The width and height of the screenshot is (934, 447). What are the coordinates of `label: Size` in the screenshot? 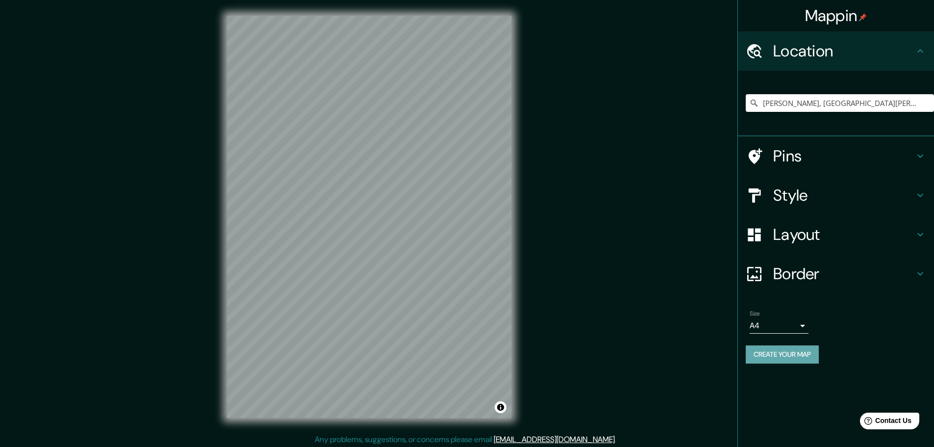 It's located at (755, 313).